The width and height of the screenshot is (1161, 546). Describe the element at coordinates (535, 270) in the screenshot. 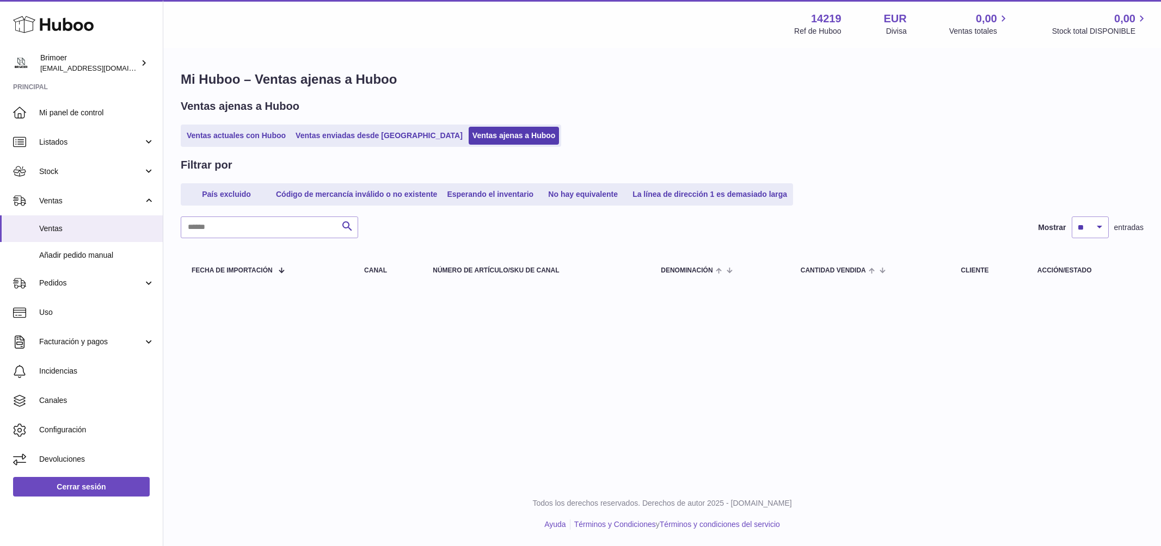

I see `div: Número de artículo/SKU de canal` at that location.